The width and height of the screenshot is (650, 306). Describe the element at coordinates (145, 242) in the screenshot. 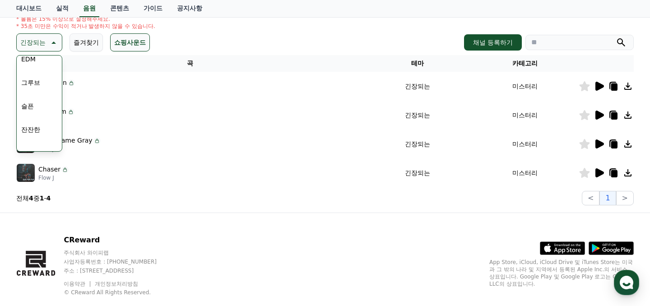

I see `a: 설정` at that location.